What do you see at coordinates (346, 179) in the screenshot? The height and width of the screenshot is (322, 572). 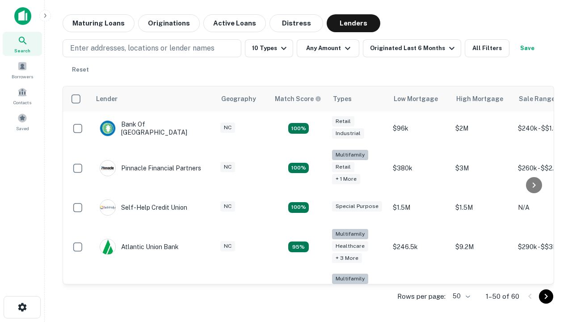 I see `div: + 1 more` at bounding box center [346, 179].